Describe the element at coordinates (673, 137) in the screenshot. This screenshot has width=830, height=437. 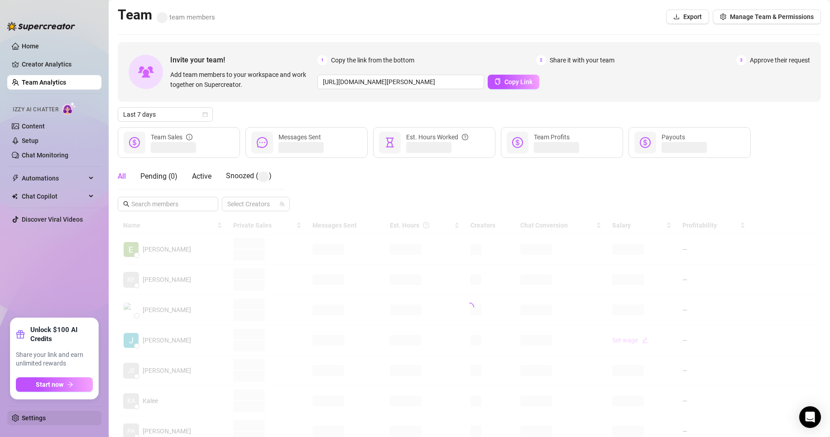
I see `span: Payouts` at that location.